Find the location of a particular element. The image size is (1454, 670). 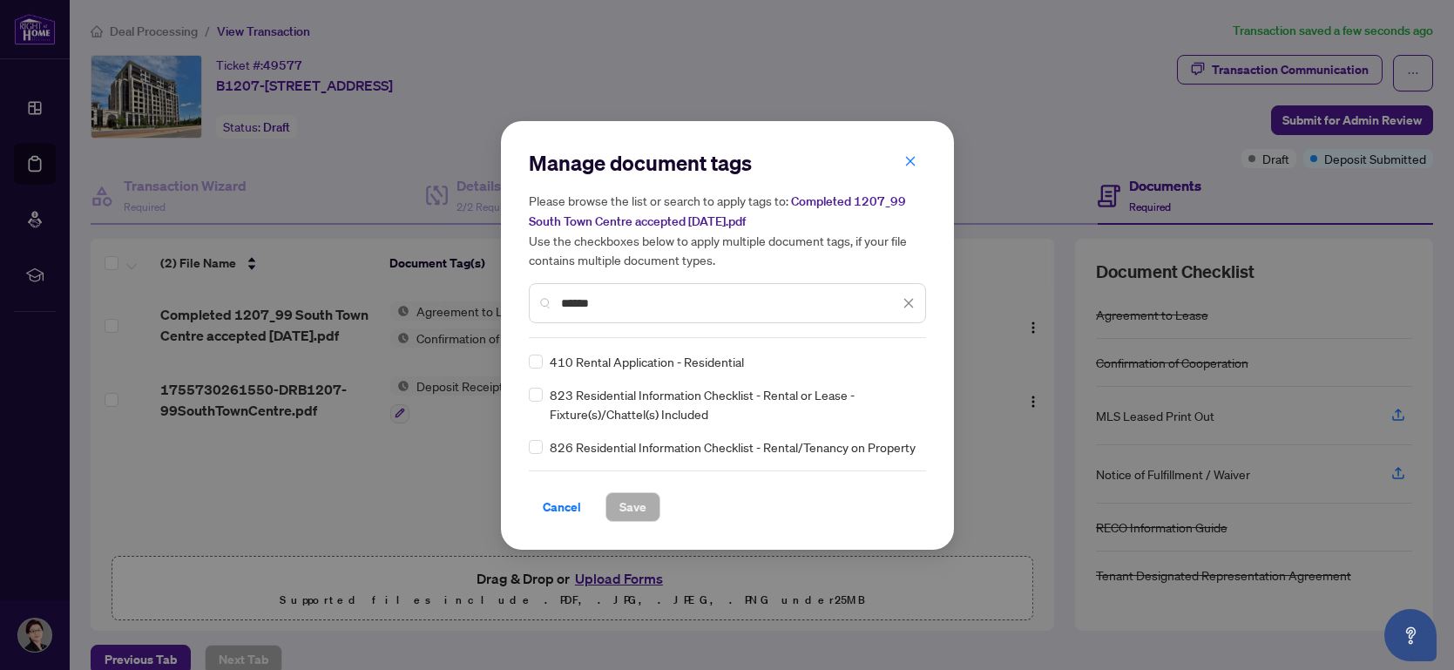

h2: Manage document tags is located at coordinates (727, 163).